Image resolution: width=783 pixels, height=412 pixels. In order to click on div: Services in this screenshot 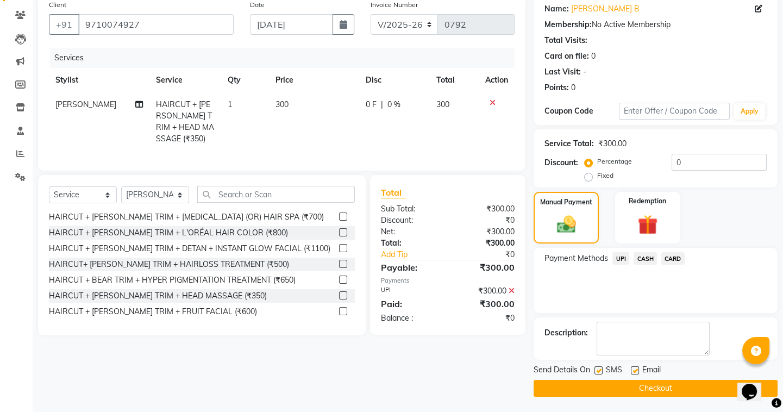, I will do `click(286, 58)`.